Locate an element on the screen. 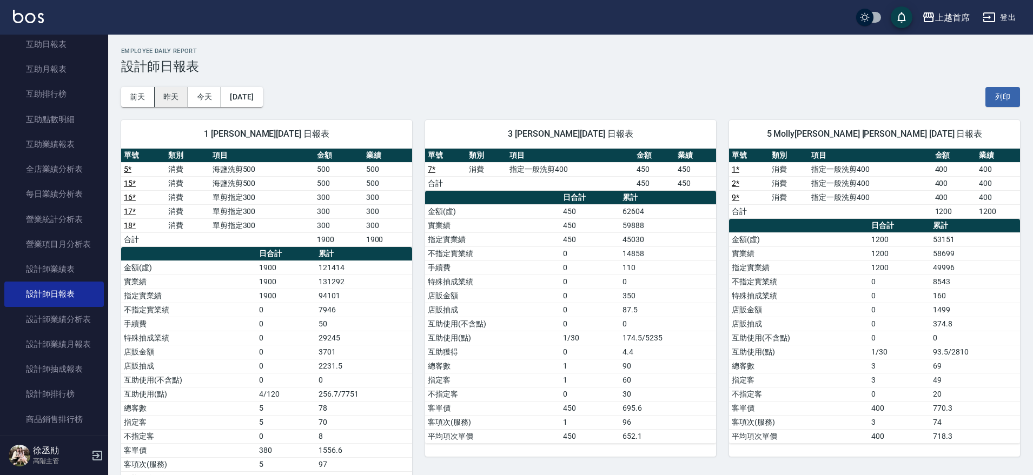  td: 374.8 is located at coordinates (975, 324).